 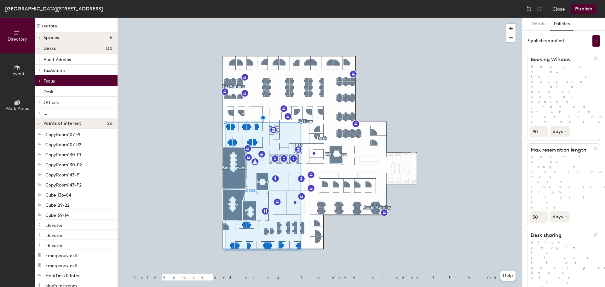 I want to click on span: Directory, so click(x=17, y=39).